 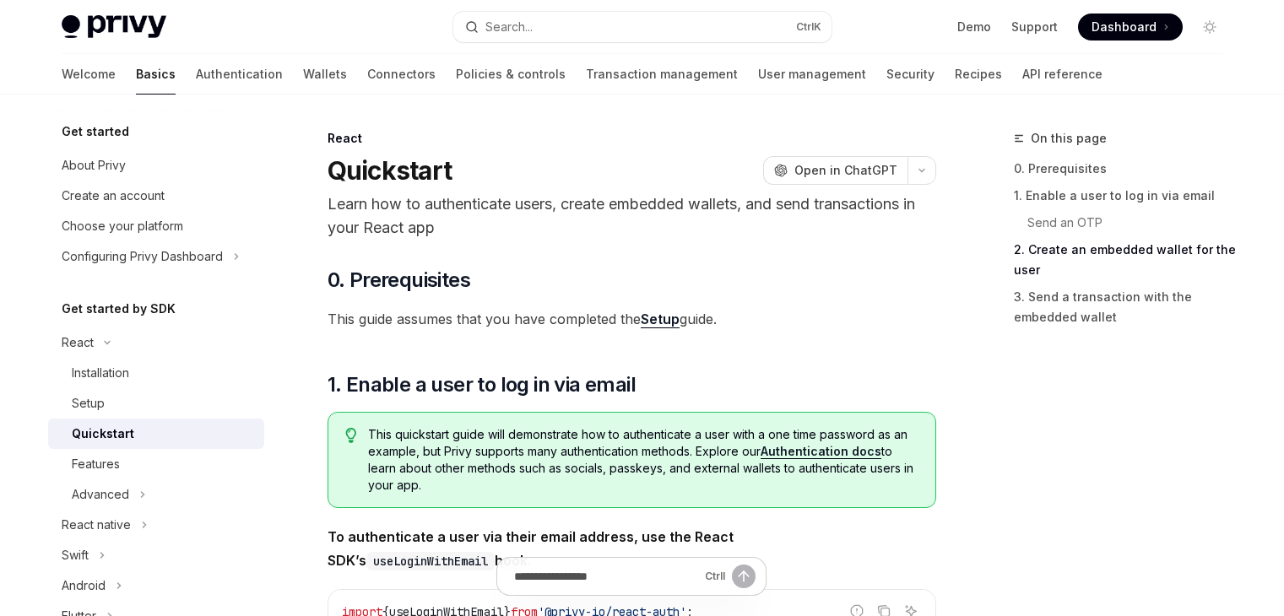 What do you see at coordinates (156, 586) in the screenshot?
I see `button: Toggle Android section` at bounding box center [156, 586].